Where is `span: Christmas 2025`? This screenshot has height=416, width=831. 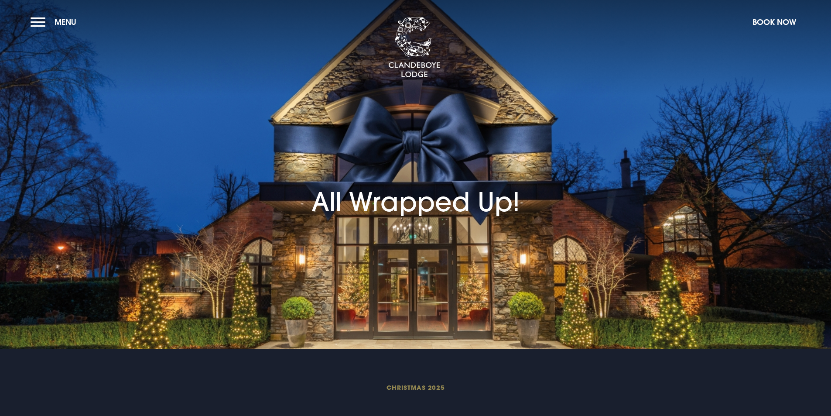
span: Christmas 2025 is located at coordinates (416, 387).